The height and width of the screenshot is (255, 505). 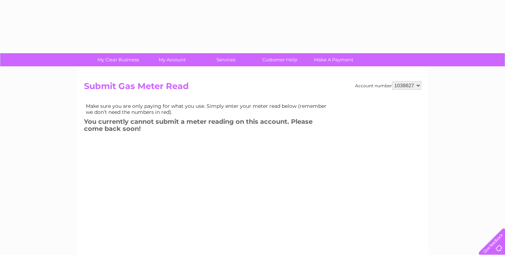 What do you see at coordinates (279, 60) in the screenshot?
I see `a: Customer Help` at bounding box center [279, 60].